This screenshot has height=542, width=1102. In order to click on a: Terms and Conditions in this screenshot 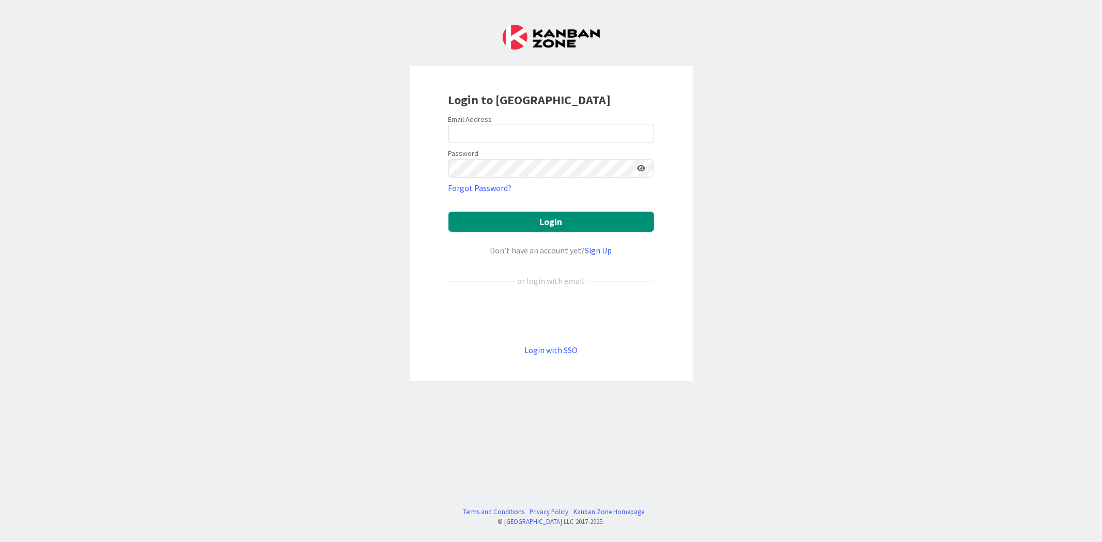, I will do `click(493, 512)`.